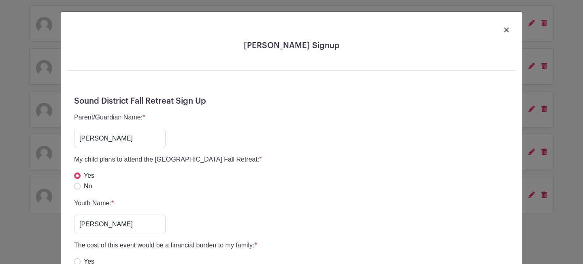 This screenshot has width=583, height=264. What do you see at coordinates (507, 30) in the screenshot?
I see `img: close_button-5f87c8562297e5c2d7936805f587ecaba9071eb48480494691a3f1689db116b3.svg` at bounding box center [507, 30].